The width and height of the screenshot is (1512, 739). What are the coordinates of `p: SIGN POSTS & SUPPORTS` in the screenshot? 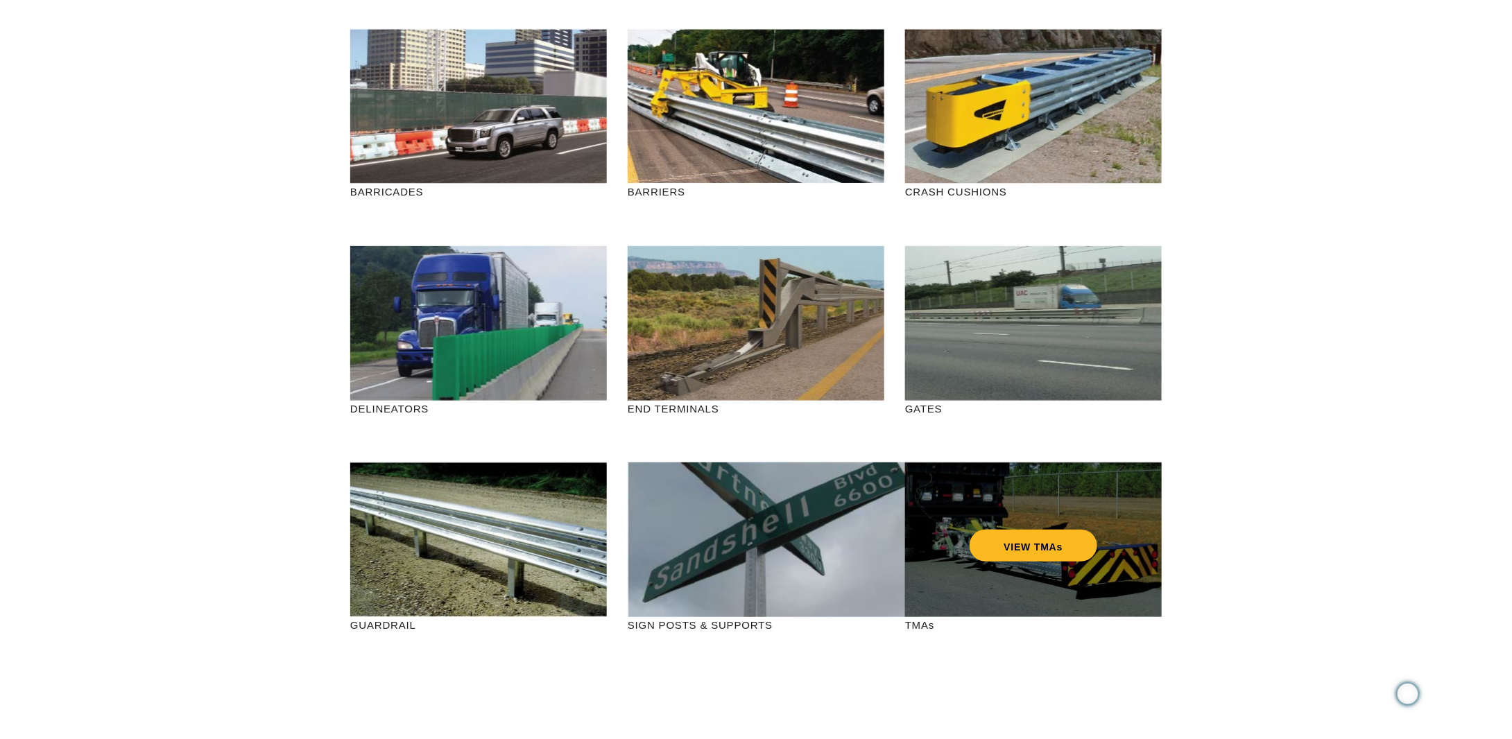 It's located at (756, 625).